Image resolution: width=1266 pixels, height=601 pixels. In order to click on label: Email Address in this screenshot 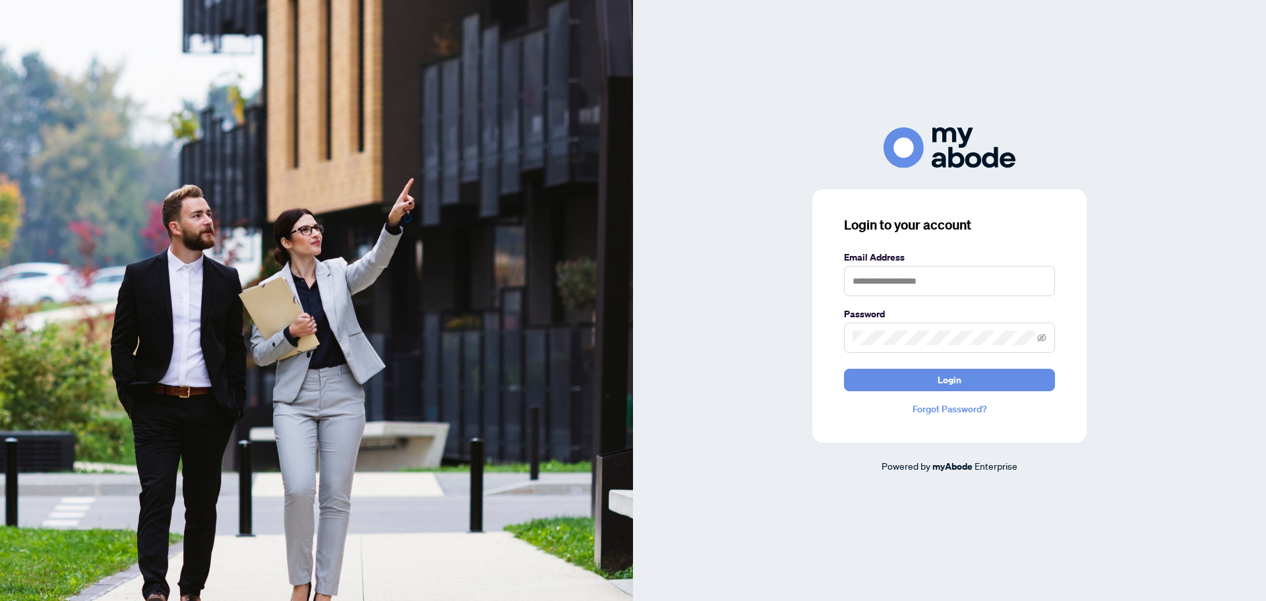, I will do `click(950, 257)`.